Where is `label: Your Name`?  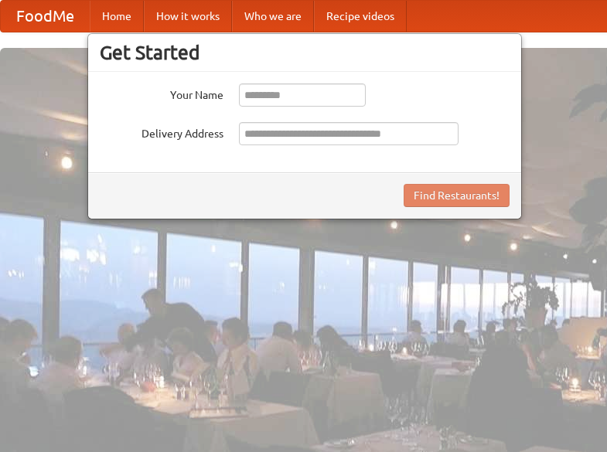 label: Your Name is located at coordinates (161, 93).